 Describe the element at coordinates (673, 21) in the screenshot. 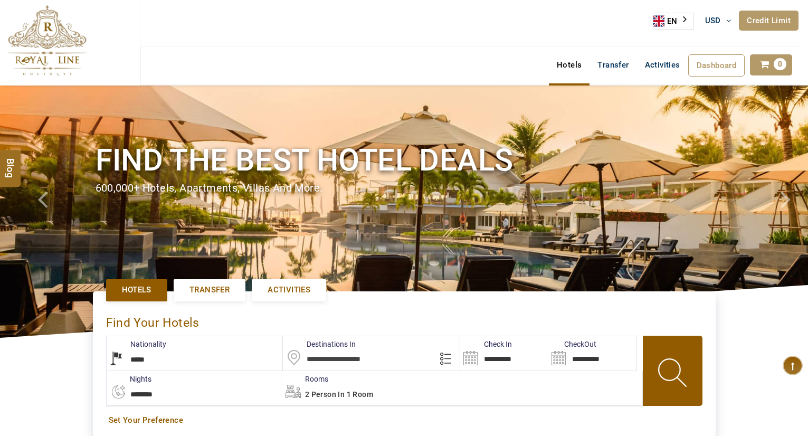

I see `a: EN` at that location.